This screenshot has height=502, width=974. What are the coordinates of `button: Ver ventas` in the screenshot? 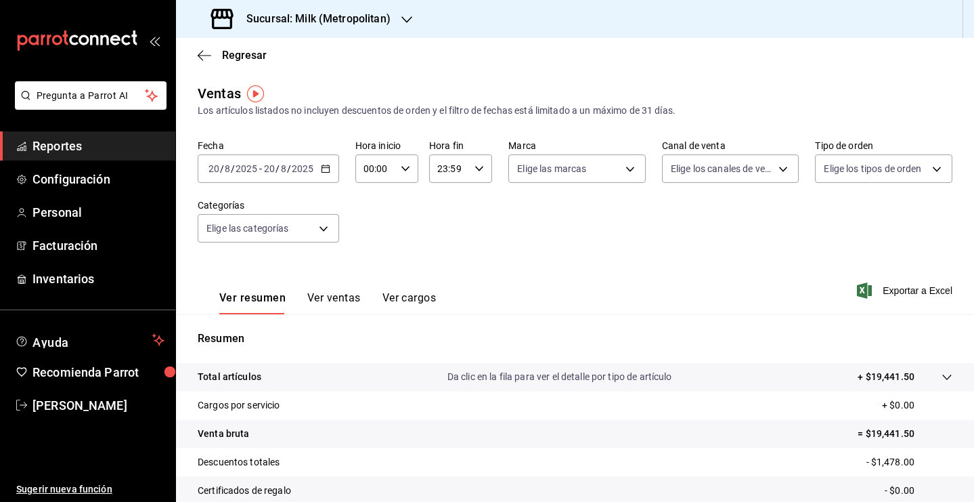 It's located at (334, 303).